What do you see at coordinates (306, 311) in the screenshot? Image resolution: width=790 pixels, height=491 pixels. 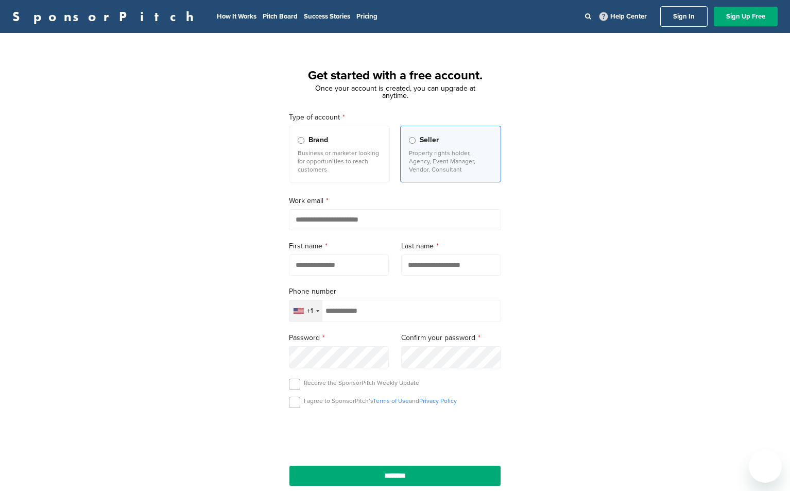 I see `div: Selected country` at bounding box center [306, 311].